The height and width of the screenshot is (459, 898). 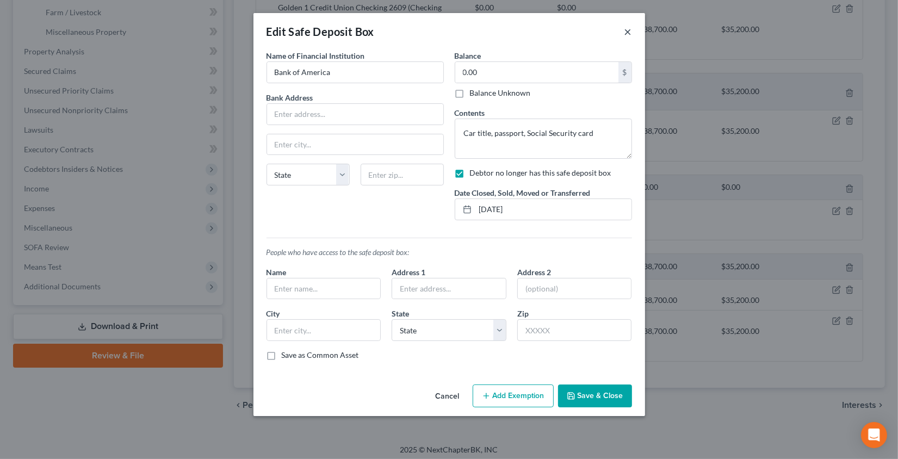 I want to click on label: Bank Address, so click(x=290, y=97).